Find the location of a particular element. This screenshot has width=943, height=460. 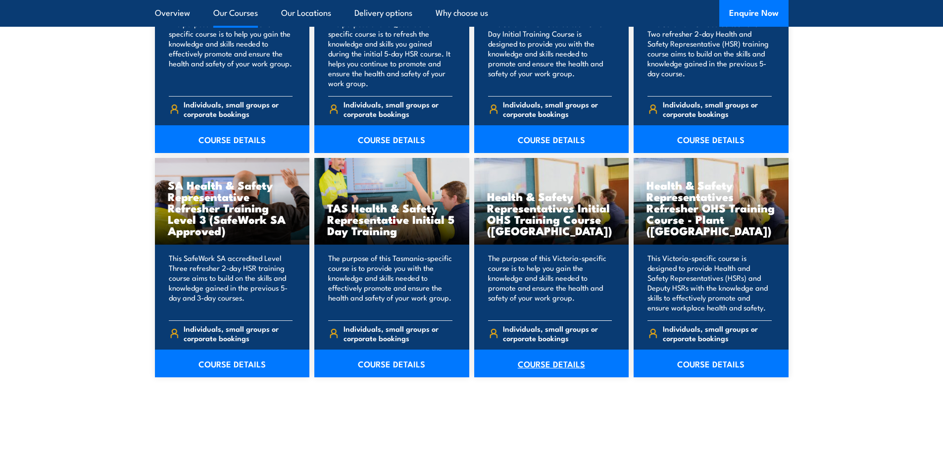

p: This SafeWork SA accredited Level Two refresher 2-day Health and Safety Representative (HSR) trai... is located at coordinates (709, 53).